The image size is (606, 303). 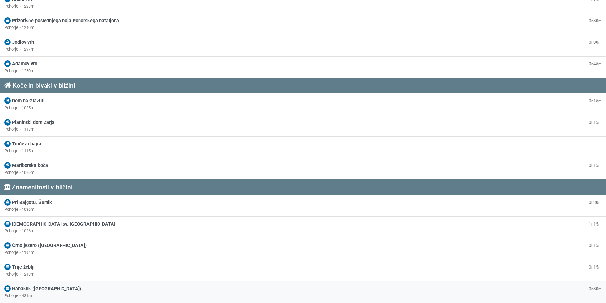 I want to click on div: Pohorje • 1113m, so click(x=303, y=129).